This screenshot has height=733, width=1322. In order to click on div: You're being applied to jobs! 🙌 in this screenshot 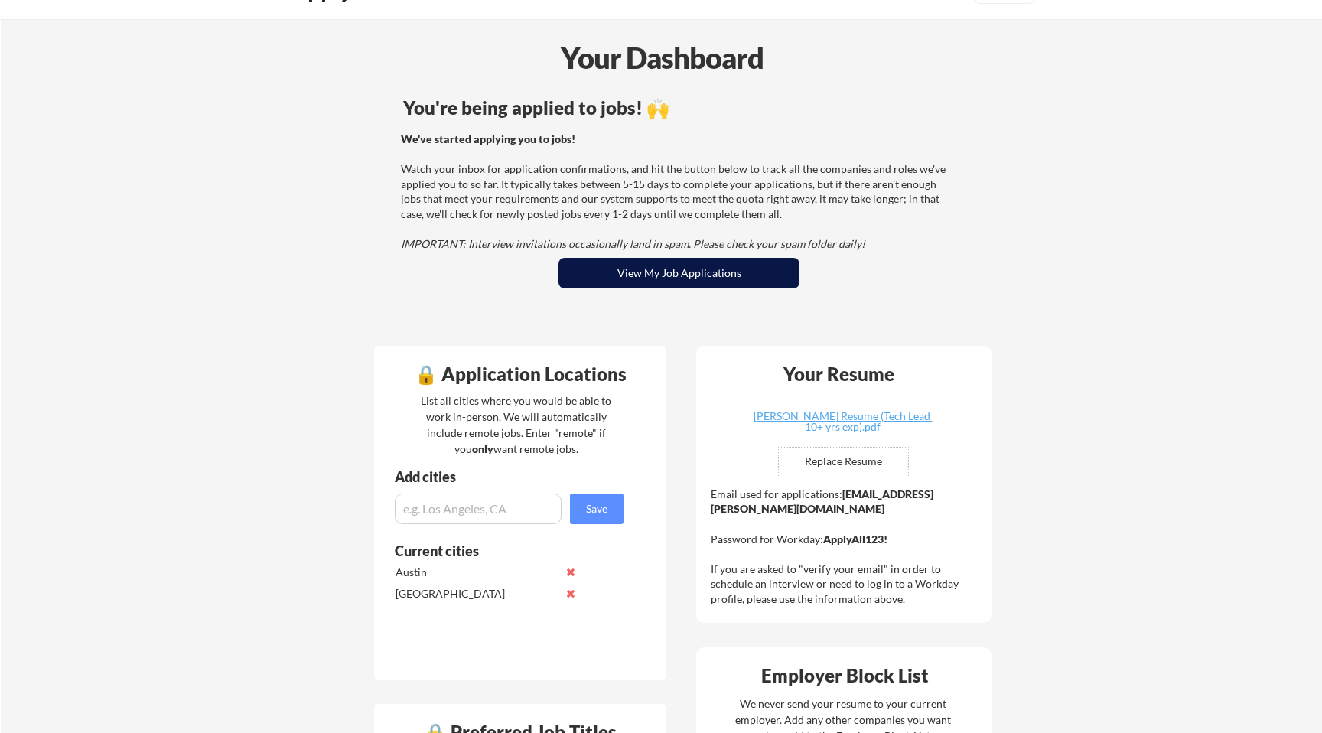, I will do `click(679, 108)`.